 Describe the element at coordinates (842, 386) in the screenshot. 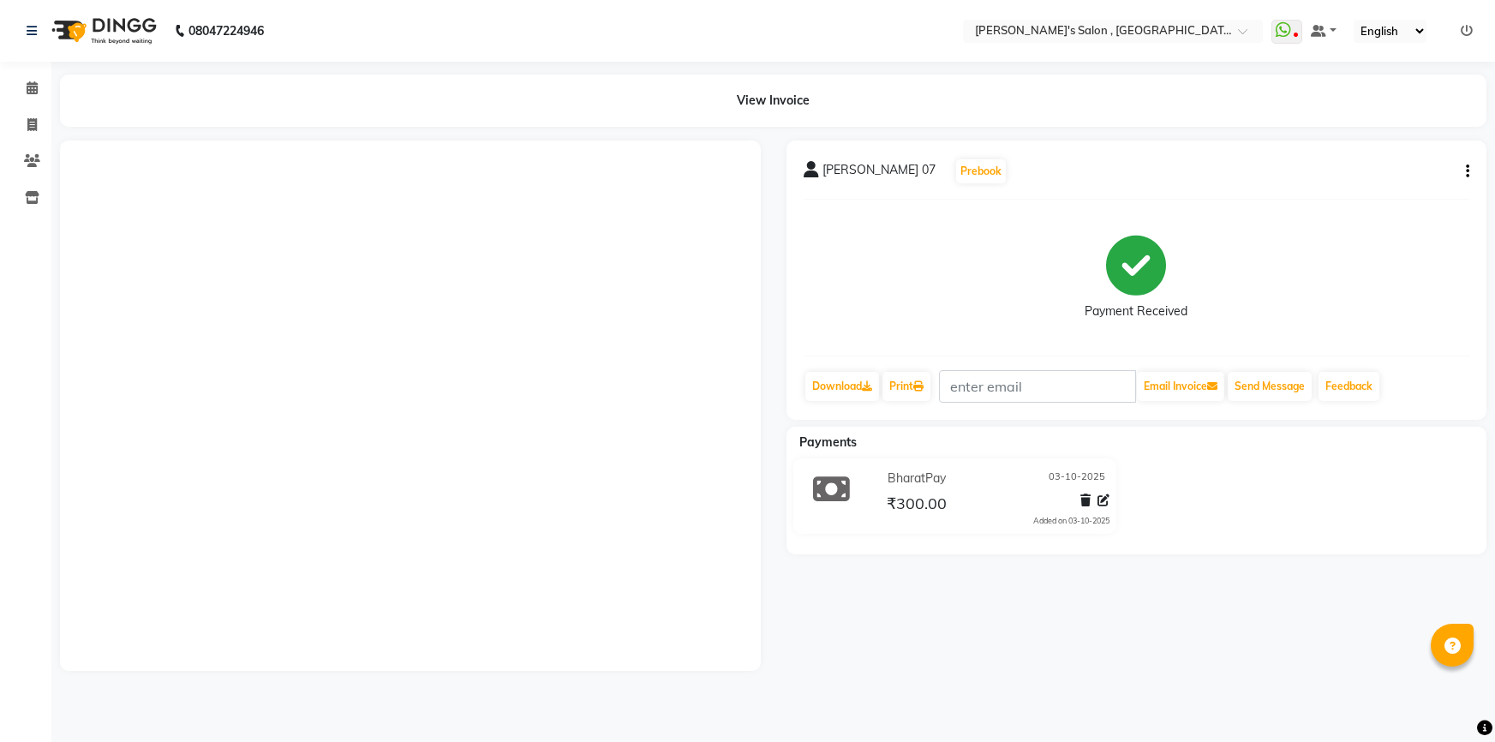

I see `a: Download` at that location.